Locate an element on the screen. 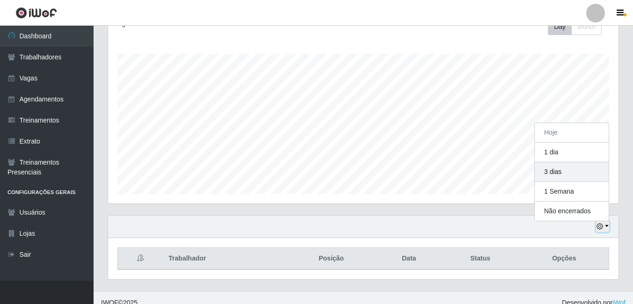 This screenshot has width=633, height=304. button: 3 dias is located at coordinates (571, 172).